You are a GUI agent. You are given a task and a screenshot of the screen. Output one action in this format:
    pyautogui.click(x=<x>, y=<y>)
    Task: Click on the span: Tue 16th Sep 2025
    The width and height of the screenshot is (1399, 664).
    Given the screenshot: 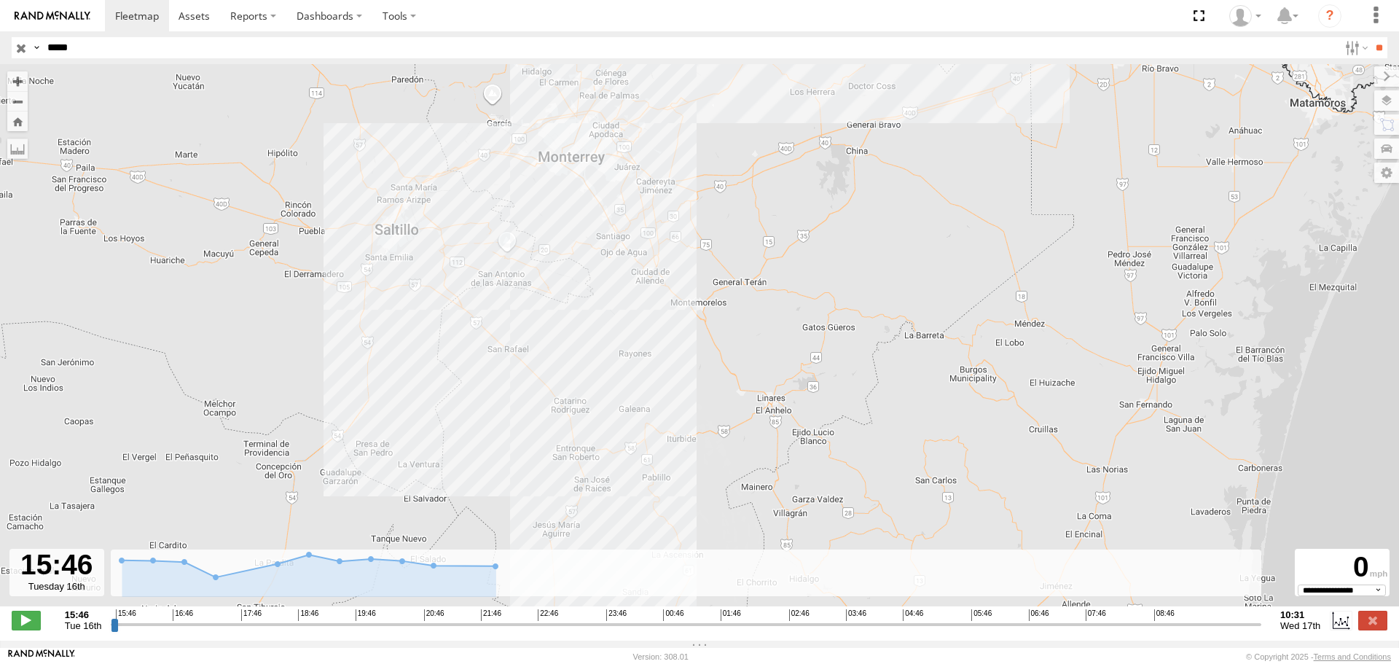 What is the action you would take?
    pyautogui.click(x=83, y=625)
    